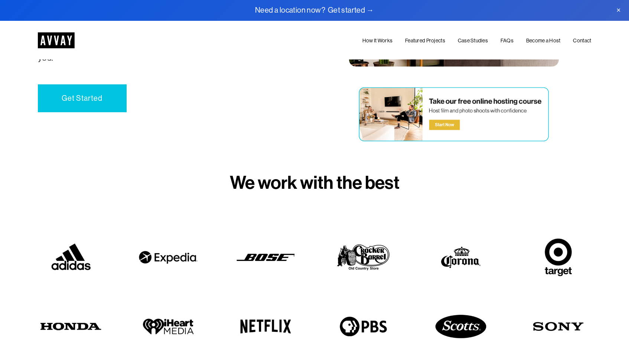 The width and height of the screenshot is (629, 359). I want to click on a: Case Studies, so click(473, 41).